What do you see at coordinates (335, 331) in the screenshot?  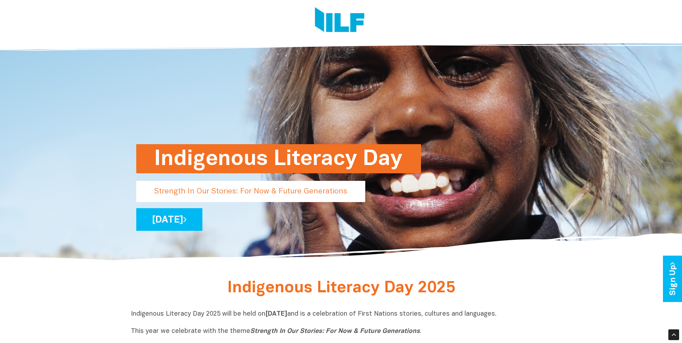 I see `i: Strength In Our Stories: For Now & Future Generations` at bounding box center [335, 331].